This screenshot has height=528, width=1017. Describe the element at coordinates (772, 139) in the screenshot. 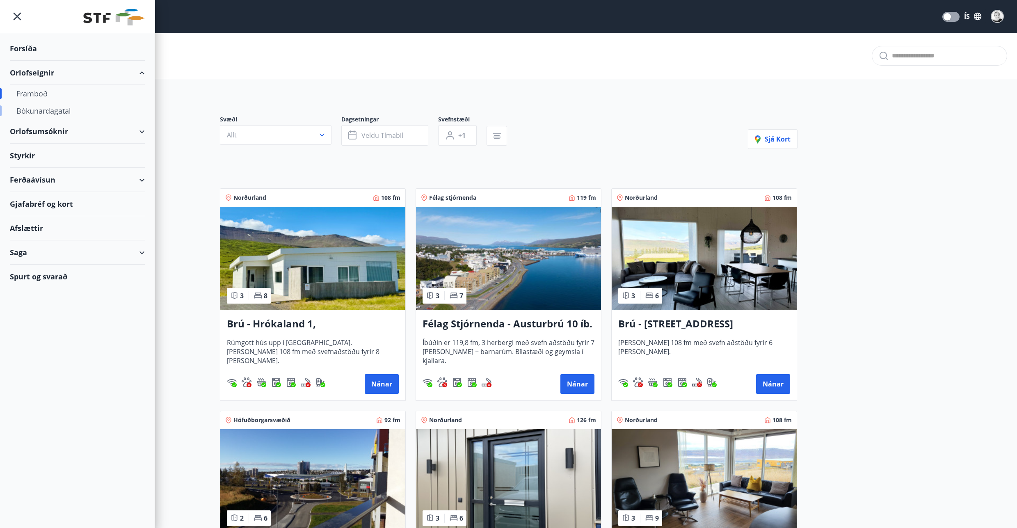

I see `span: Sjá kort` at that location.